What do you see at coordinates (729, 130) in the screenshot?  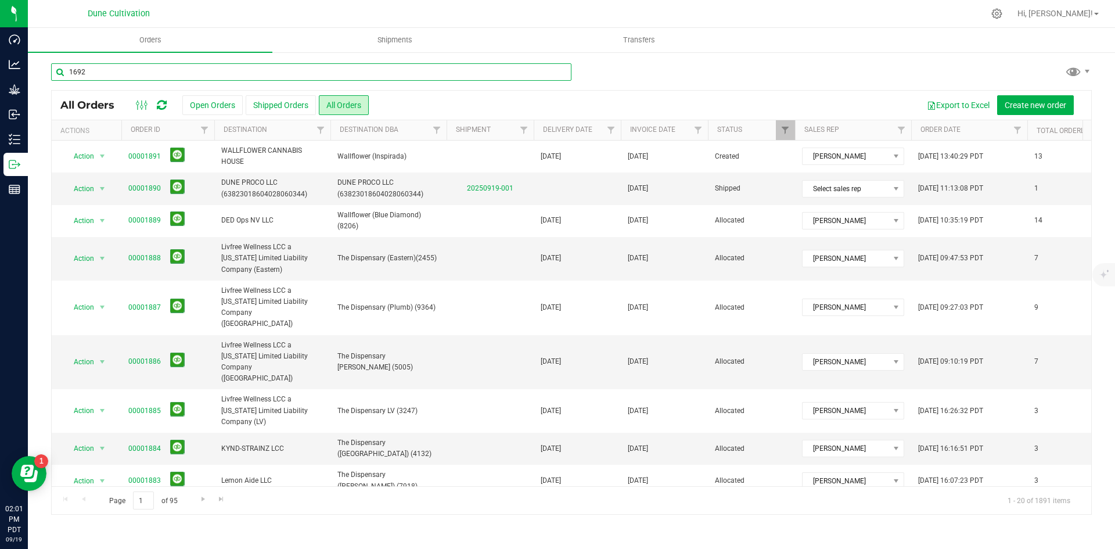 I see `a: Status` at bounding box center [729, 130].